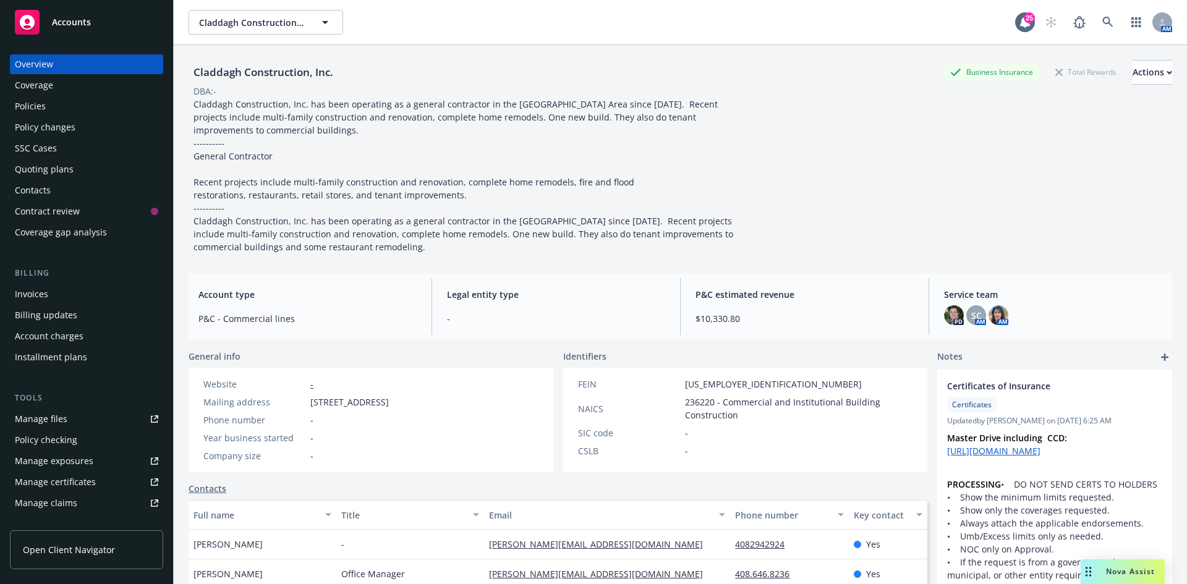 The height and width of the screenshot is (584, 1187). What do you see at coordinates (629, 384) in the screenshot?
I see `div: FEIN` at bounding box center [629, 384].